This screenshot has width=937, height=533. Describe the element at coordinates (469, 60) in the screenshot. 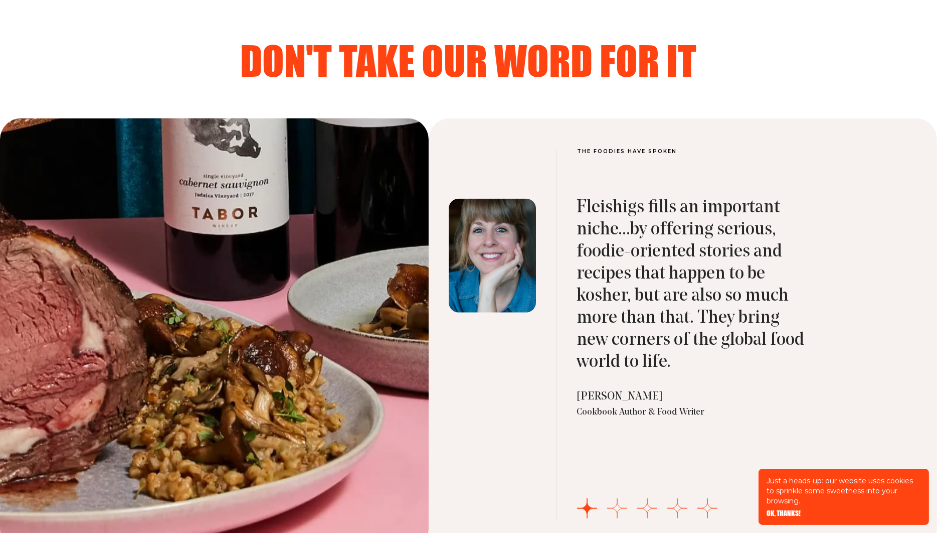

I see `h2: Don't take our word for it` at that location.